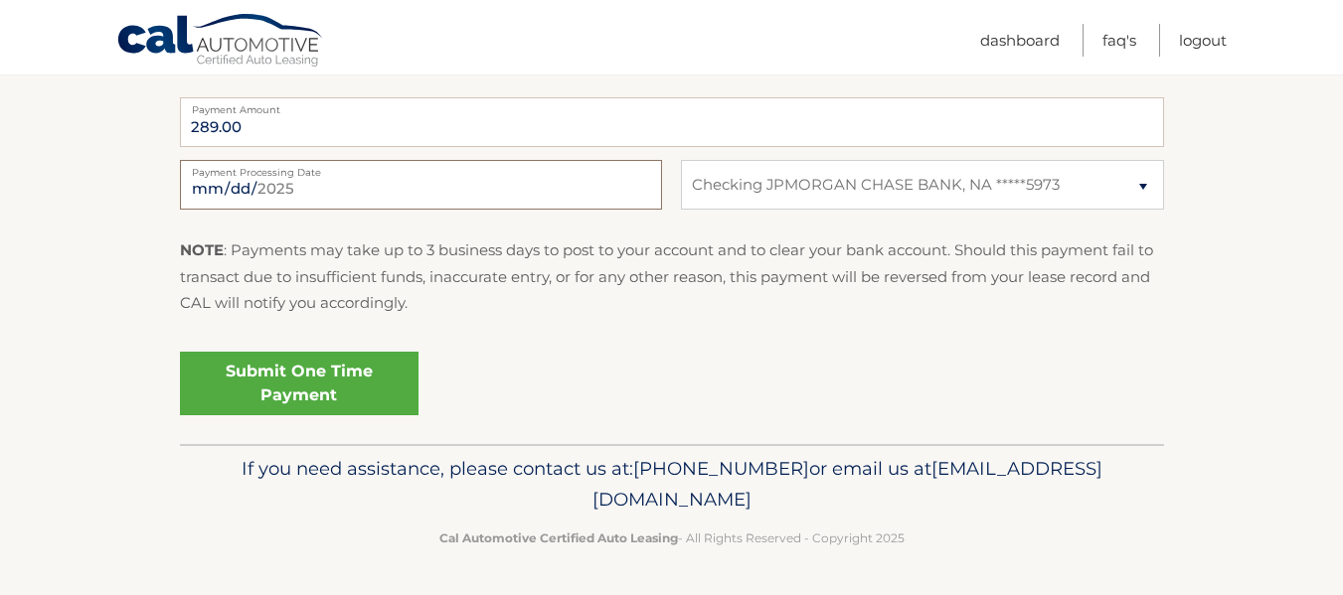 The image size is (1343, 595). Describe the element at coordinates (559, 538) in the screenshot. I see `strong: Cal Automotive Certified Auto Leasing` at that location.